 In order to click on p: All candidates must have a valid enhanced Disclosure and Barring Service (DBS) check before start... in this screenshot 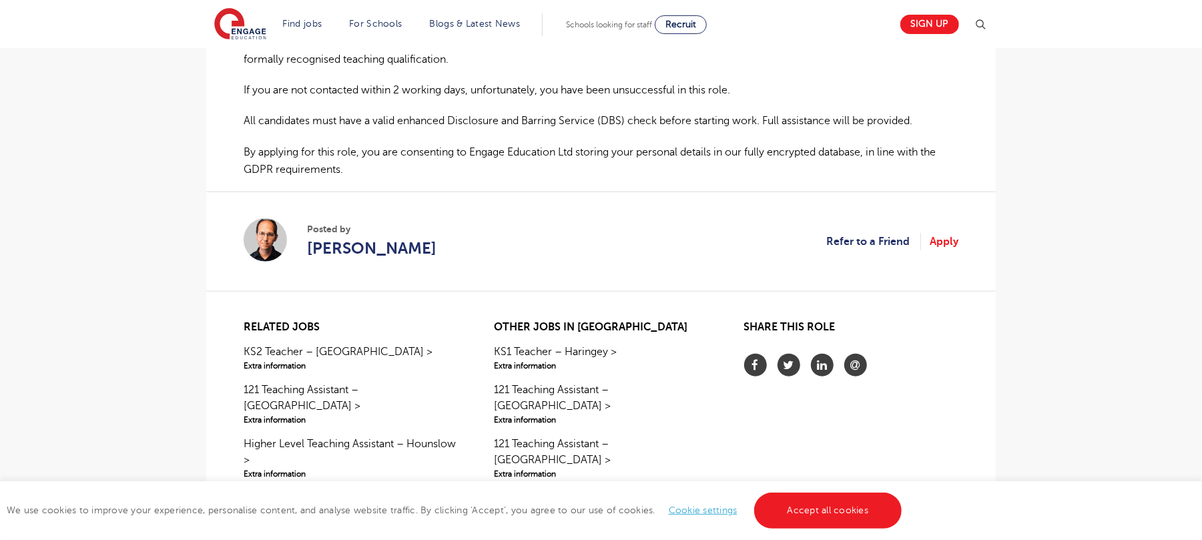, I will do `click(601, 121)`.